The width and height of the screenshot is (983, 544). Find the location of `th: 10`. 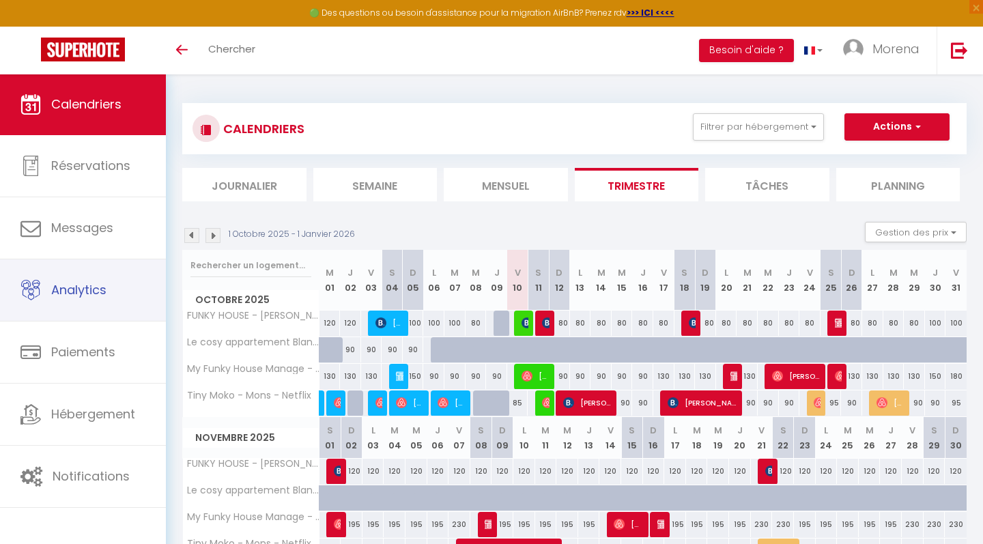

th: 10 is located at coordinates (518, 280).